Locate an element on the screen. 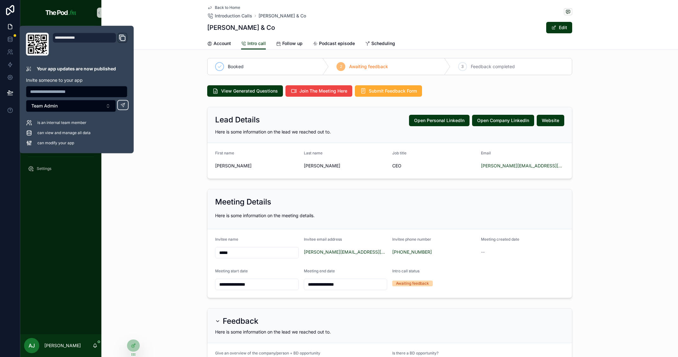 This screenshot has width=678, height=357. span: Booked is located at coordinates (236, 67).